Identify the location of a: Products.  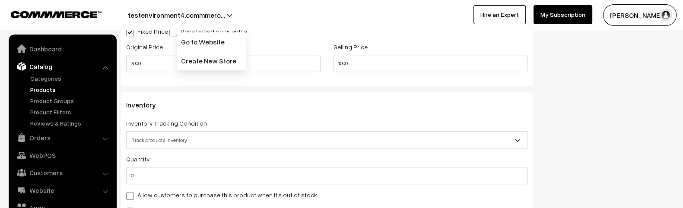
(71, 89).